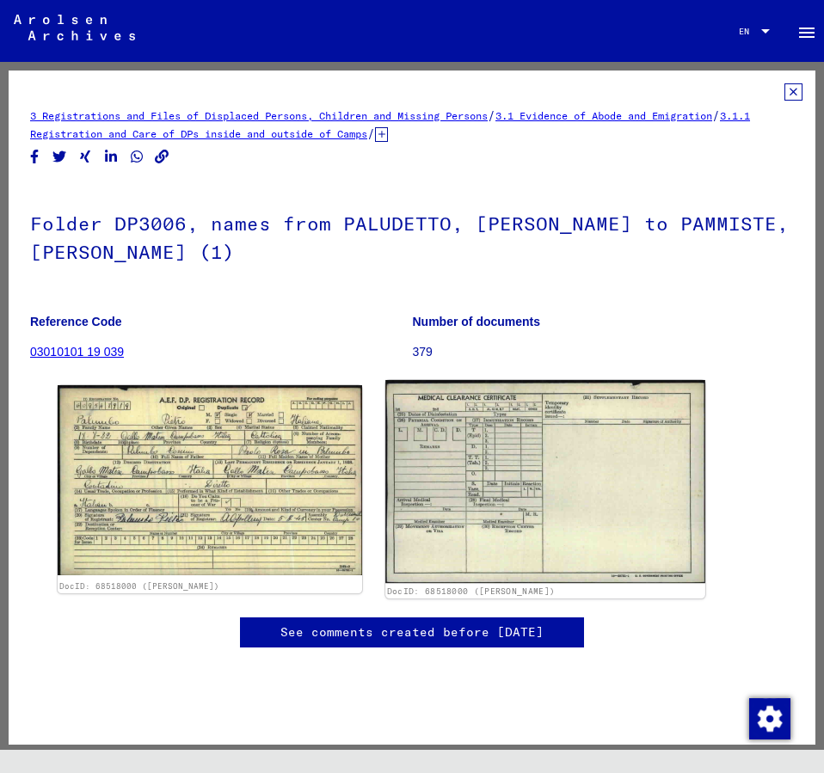 This screenshot has height=773, width=824. I want to click on mat-icon: Side nav toggle icon, so click(806, 33).